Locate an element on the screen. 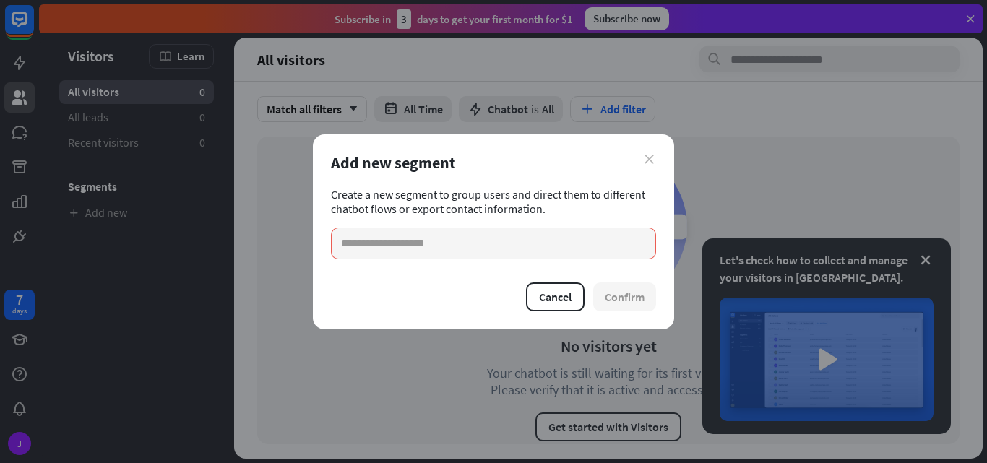 This screenshot has height=463, width=987. div: Create a new segment to group users and direct them to different chatbot flows or export contact ... is located at coordinates (494, 223).